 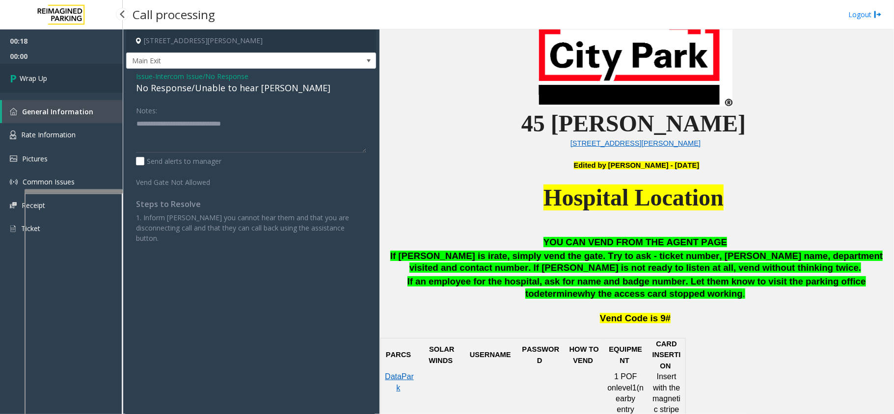 What do you see at coordinates (399, 383) in the screenshot?
I see `a: DataPark` at bounding box center [399, 383].